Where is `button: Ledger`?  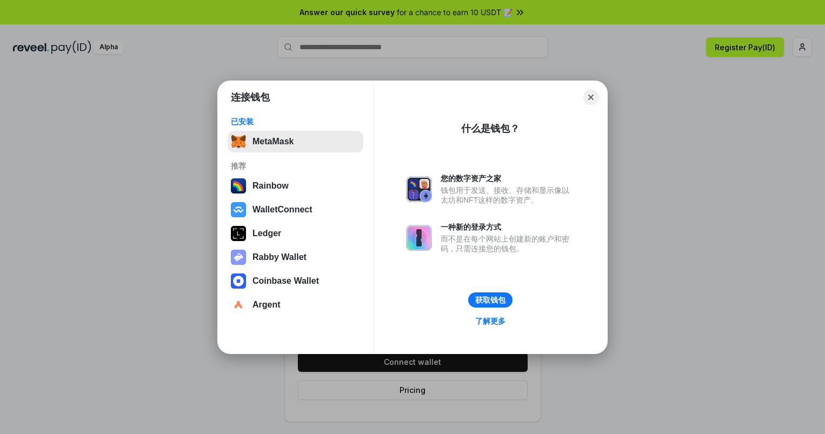 button: Ledger is located at coordinates (295, 234).